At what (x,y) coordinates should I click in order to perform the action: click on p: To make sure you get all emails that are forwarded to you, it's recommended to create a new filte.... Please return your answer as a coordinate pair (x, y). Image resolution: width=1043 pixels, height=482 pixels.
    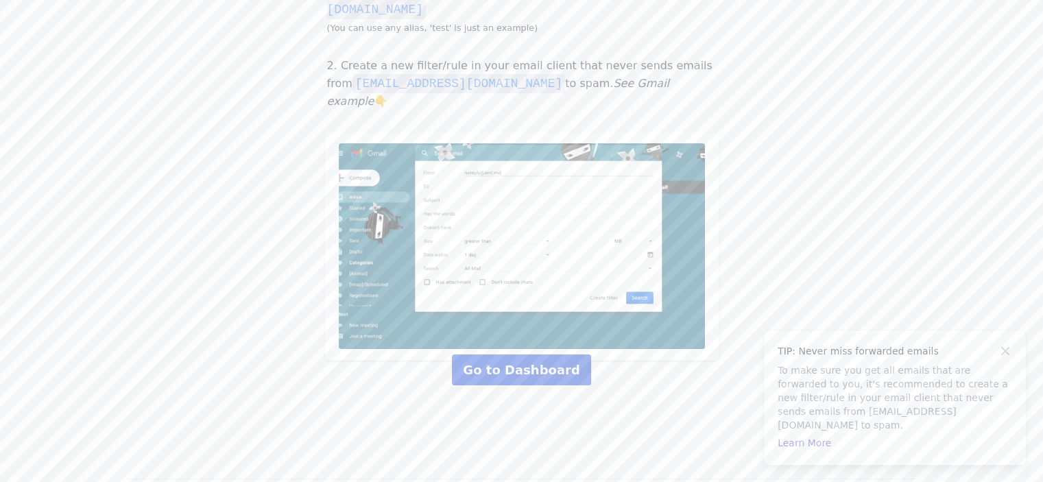
    Looking at the image, I should click on (895, 398).